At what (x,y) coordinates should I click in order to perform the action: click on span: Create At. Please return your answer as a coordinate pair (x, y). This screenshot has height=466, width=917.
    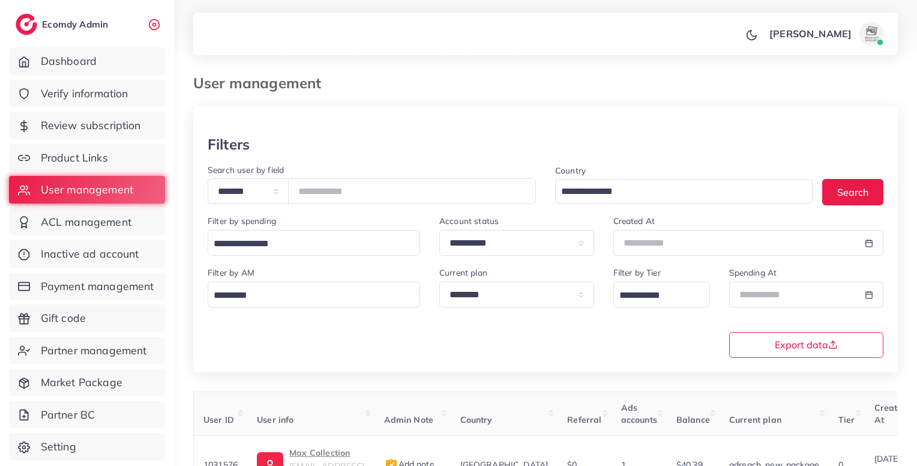
    Looking at the image, I should click on (888, 413).